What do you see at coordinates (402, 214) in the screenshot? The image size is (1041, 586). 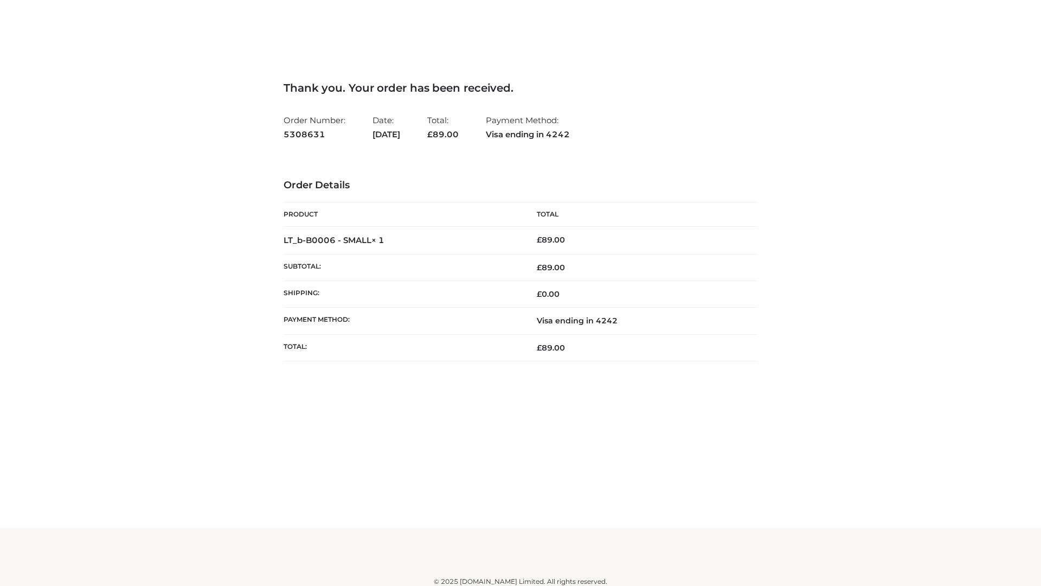 I see `th: Product` at bounding box center [402, 214].